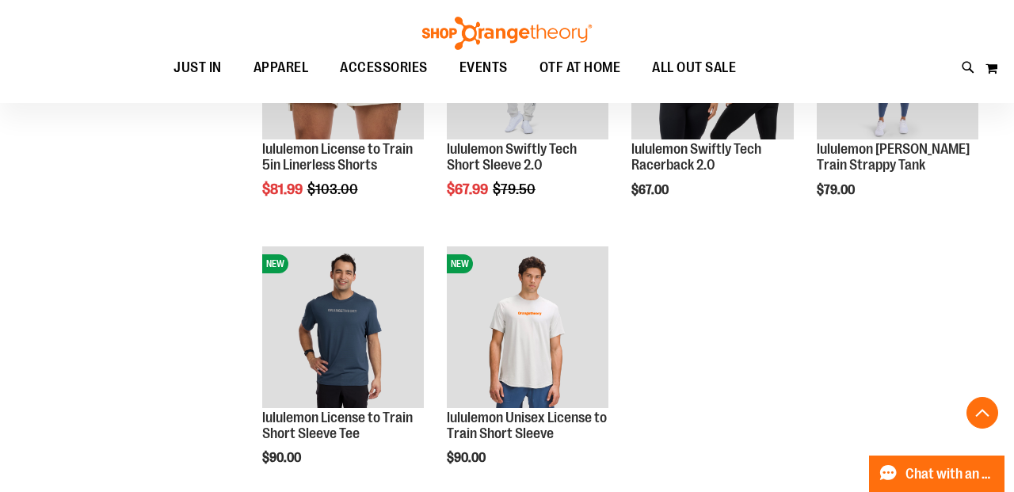  What do you see at coordinates (515, 189) in the screenshot?
I see `span: $79.50` at bounding box center [515, 189].